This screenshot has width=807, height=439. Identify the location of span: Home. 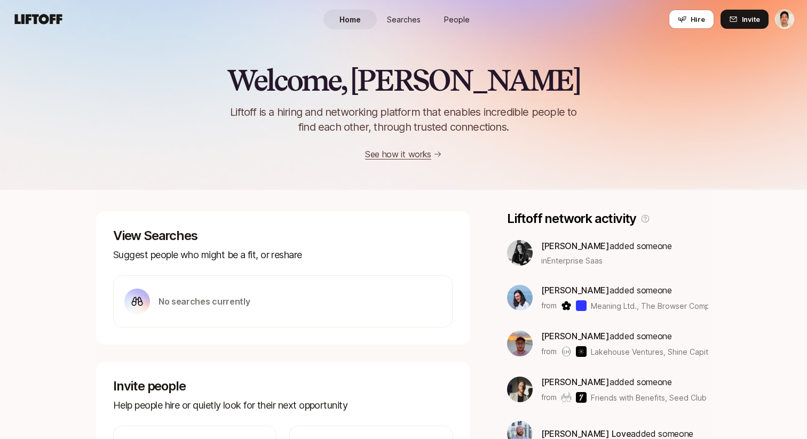
(350, 19).